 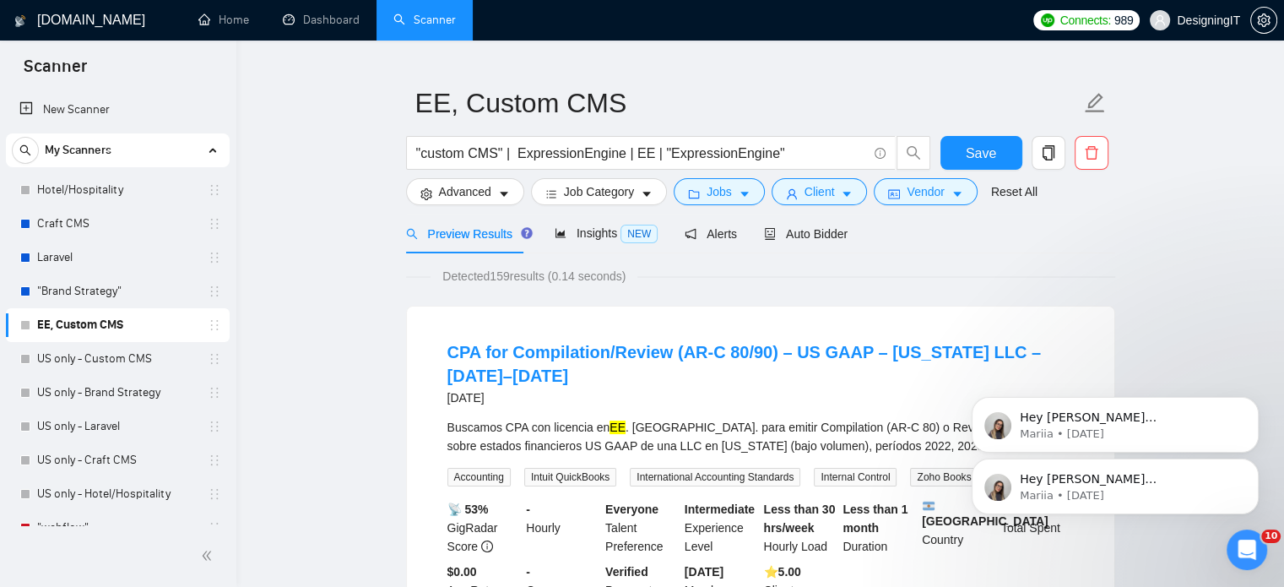 What do you see at coordinates (117, 393) in the screenshot?
I see `a: US only - Brand Strategy` at bounding box center [117, 393].